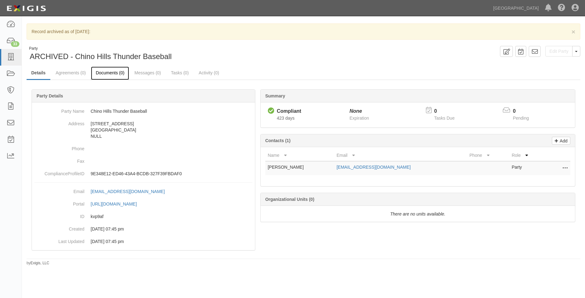 The width and height of the screenshot is (585, 298). Describe the element at coordinates (521, 118) in the screenshot. I see `span: Pending` at that location.